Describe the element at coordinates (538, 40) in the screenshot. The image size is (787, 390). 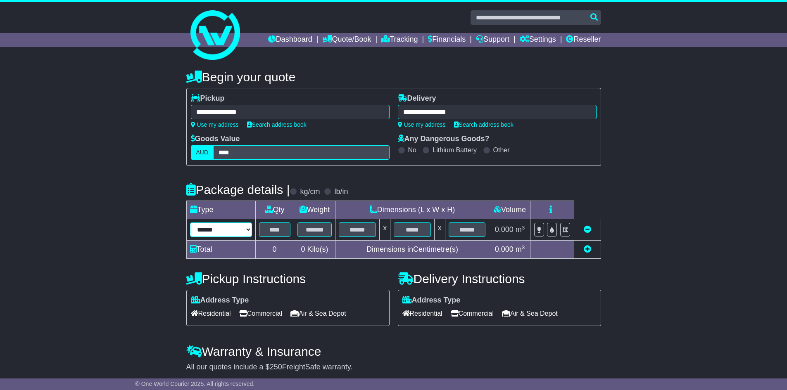
I see `a: Settings` at that location.